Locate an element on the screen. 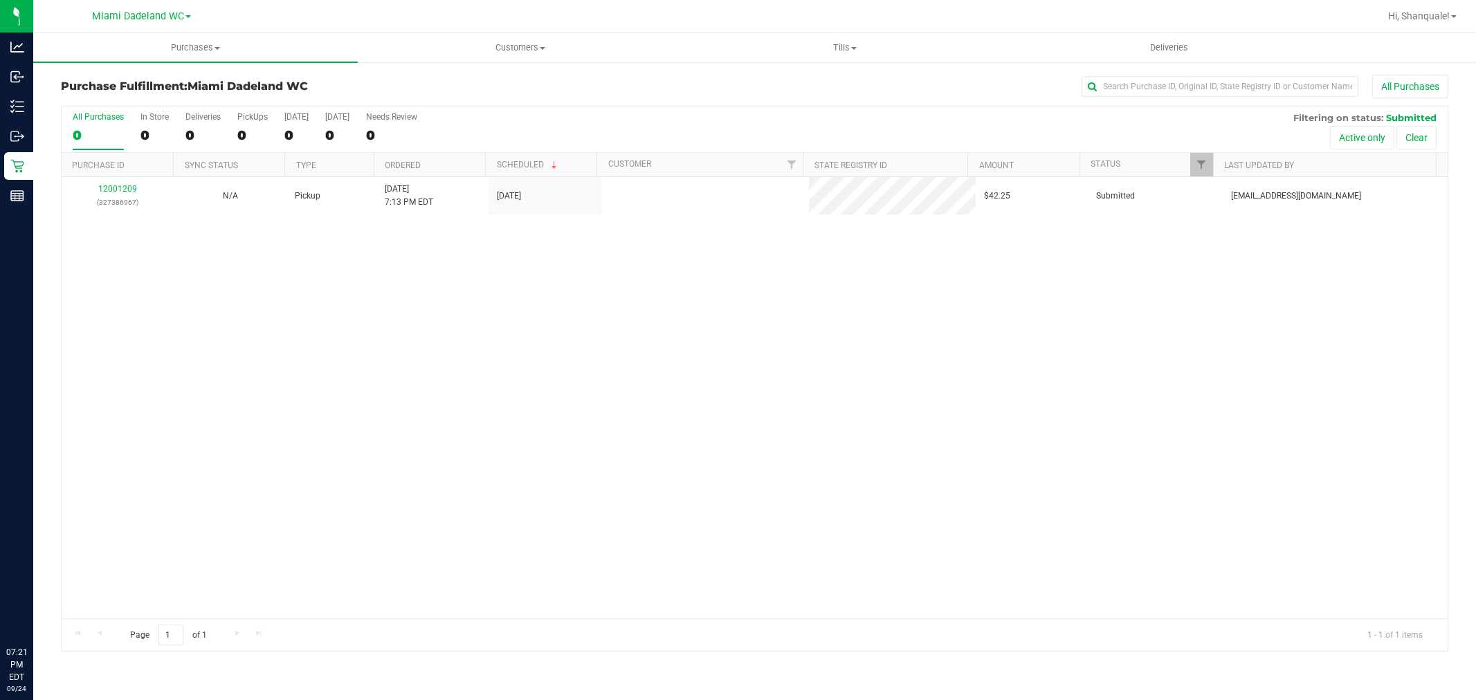 This screenshot has width=1476, height=700. inline-svg: Outbound is located at coordinates (17, 136).